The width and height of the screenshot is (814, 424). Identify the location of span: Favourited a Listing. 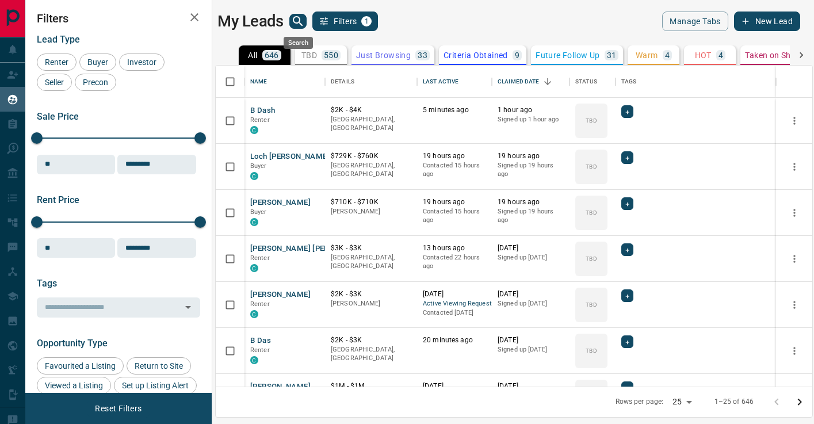
(80, 366).